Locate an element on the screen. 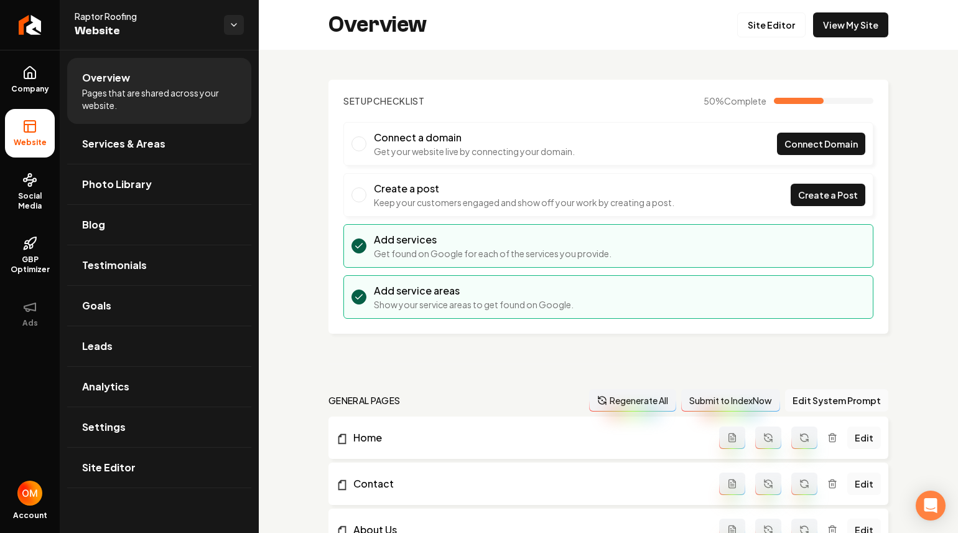 This screenshot has height=533, width=958. p: Get your website live by connecting your domain. is located at coordinates (474, 151).